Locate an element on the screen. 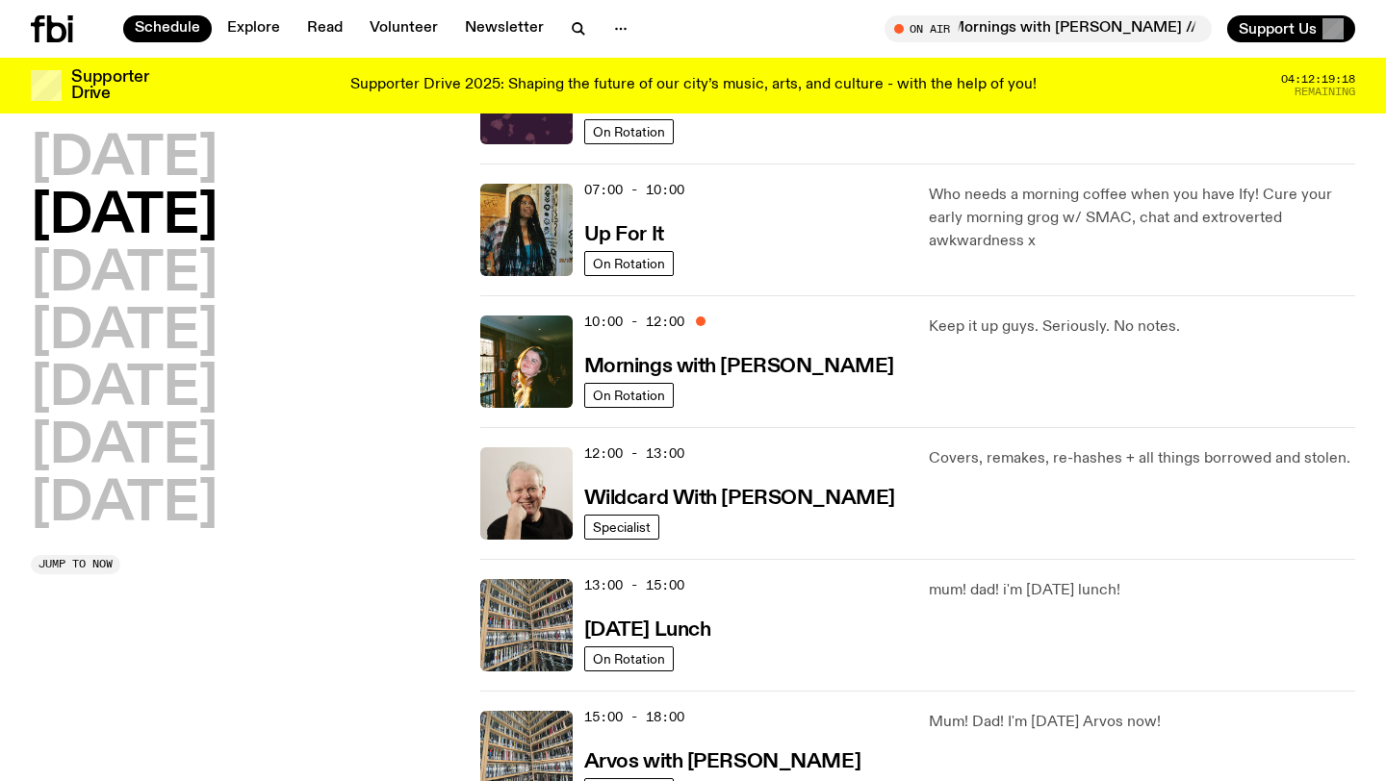 The image size is (1386, 781). span: Support Us is located at coordinates (1277, 29).